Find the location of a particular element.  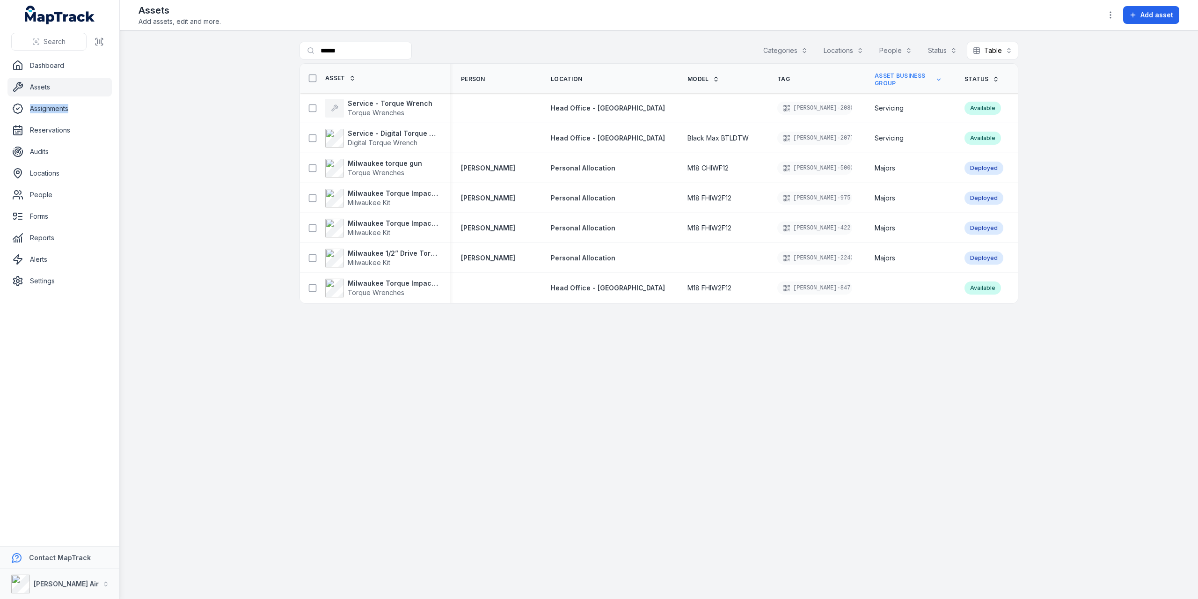

a: Locations is located at coordinates (59, 173).